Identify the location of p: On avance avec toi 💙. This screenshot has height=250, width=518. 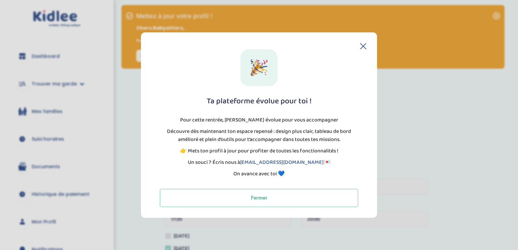
(259, 174).